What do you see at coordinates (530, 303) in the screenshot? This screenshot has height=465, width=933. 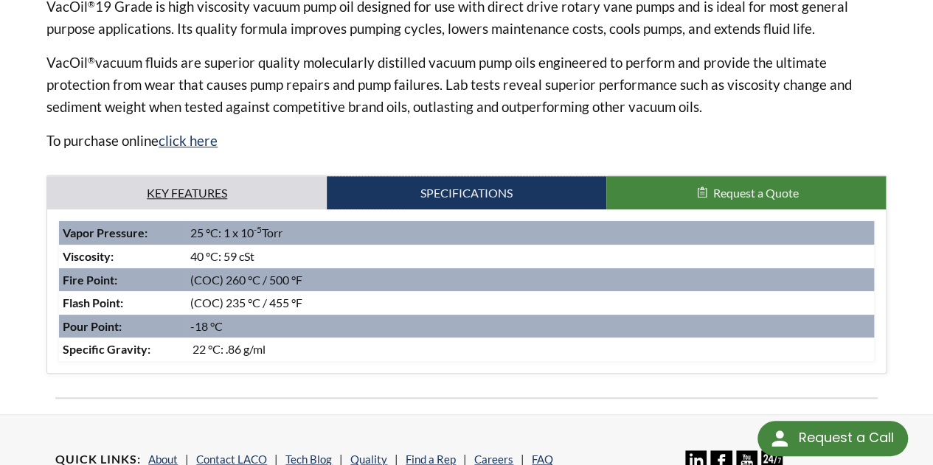 I see `td: (COC) 235 °C / 455 °F` at bounding box center [530, 303].